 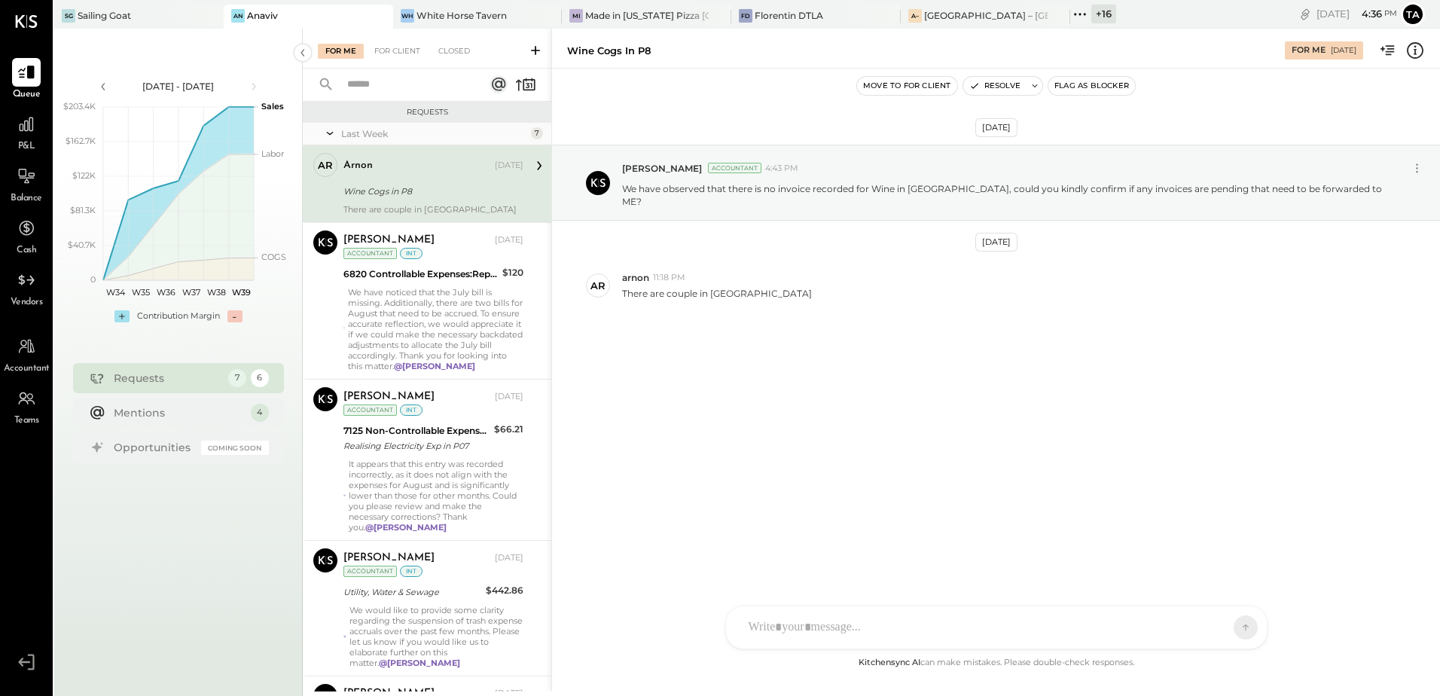 What do you see at coordinates (509, 429) in the screenshot?
I see `div: $66.21` at bounding box center [509, 429].